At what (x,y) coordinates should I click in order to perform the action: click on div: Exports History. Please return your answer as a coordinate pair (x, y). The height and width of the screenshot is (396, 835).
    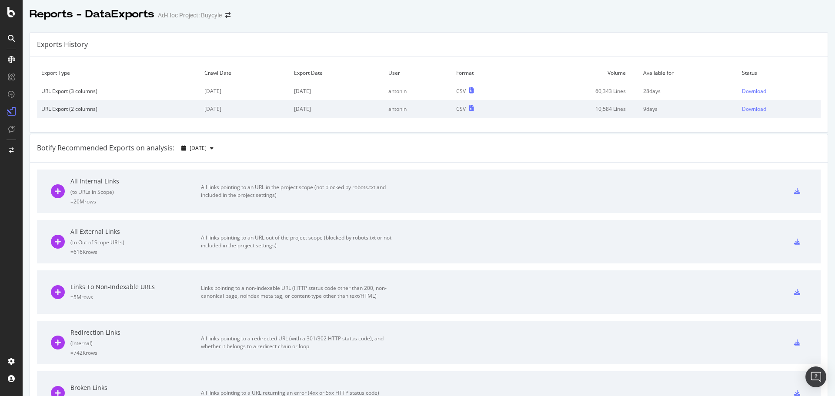
    Looking at the image, I should click on (62, 44).